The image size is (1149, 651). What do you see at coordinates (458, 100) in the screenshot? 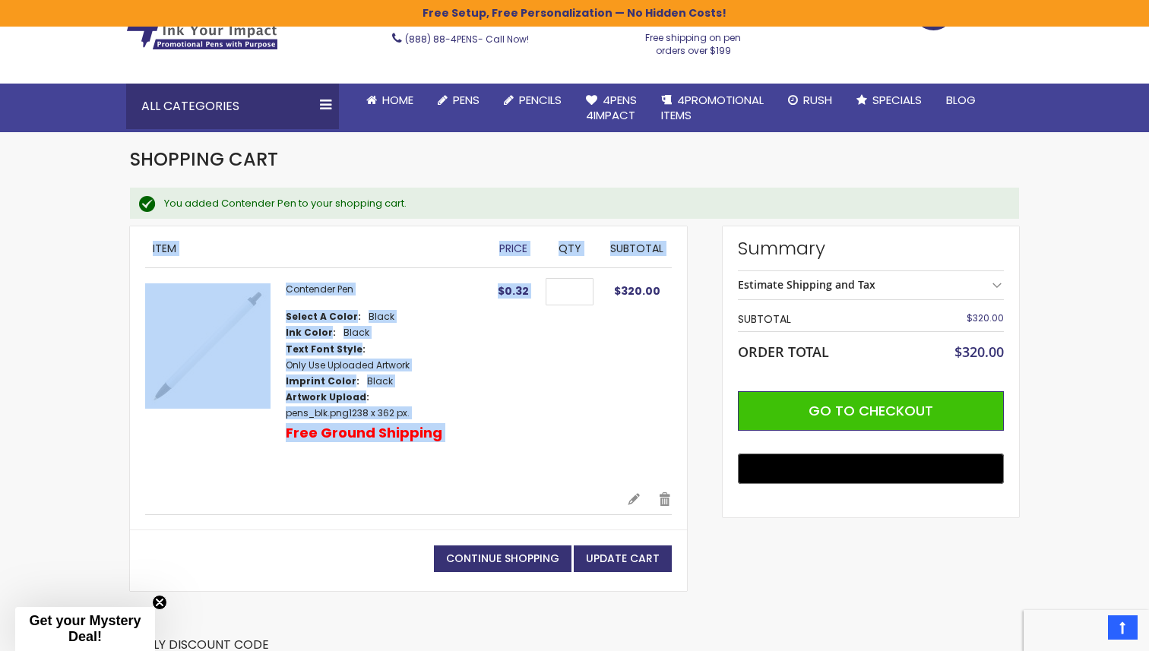
I see `a: Pens` at bounding box center [458, 100].